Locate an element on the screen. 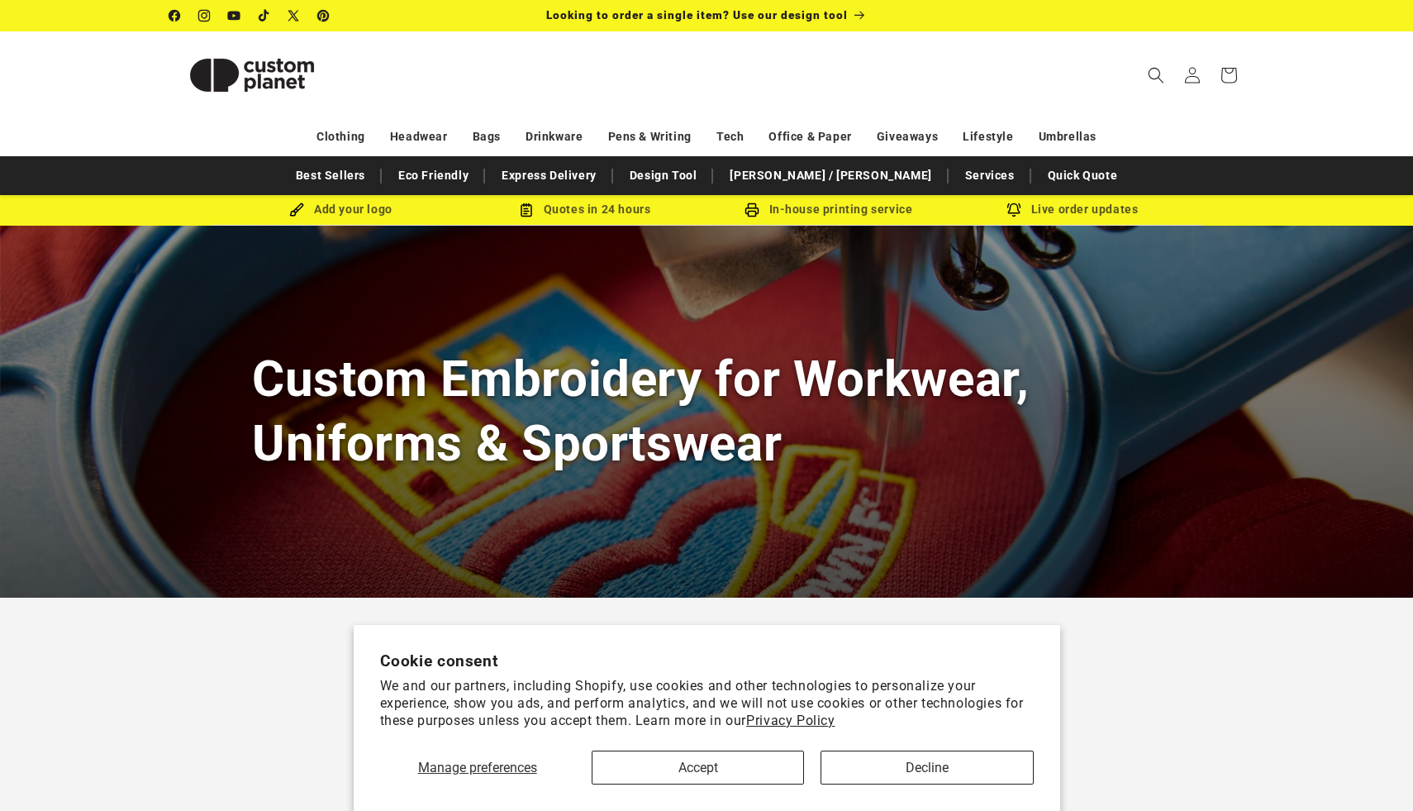  a: Design Tool is located at coordinates (664, 175).